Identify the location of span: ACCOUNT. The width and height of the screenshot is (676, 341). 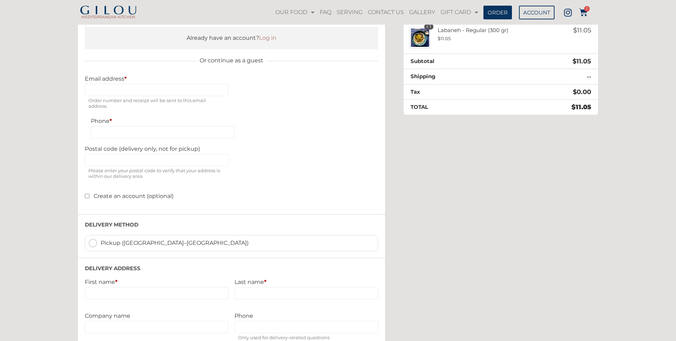
(537, 12).